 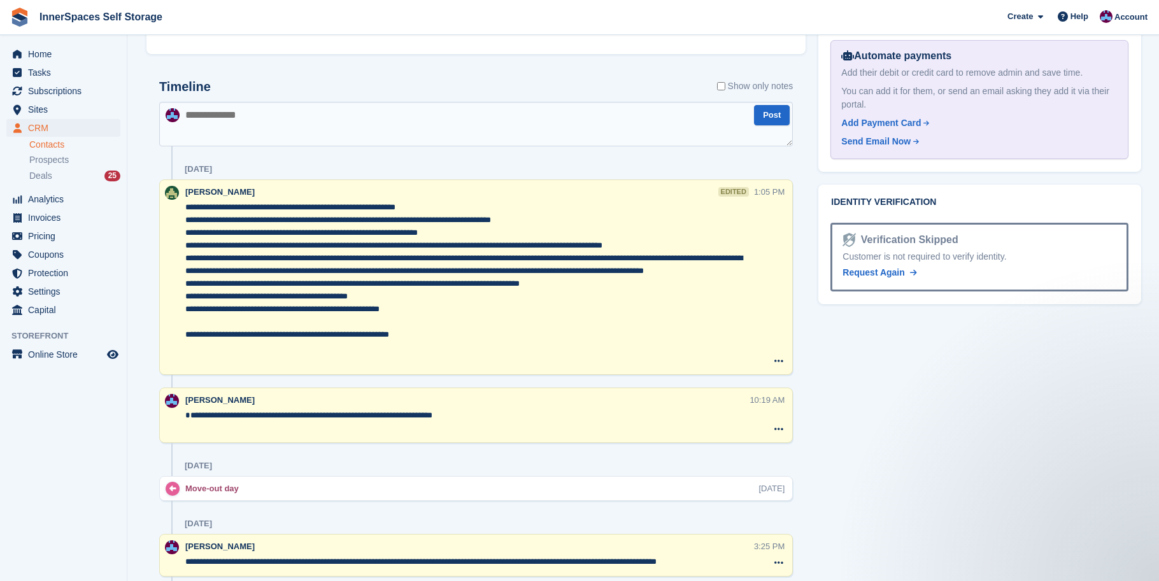 I want to click on a: Prospects, so click(x=74, y=160).